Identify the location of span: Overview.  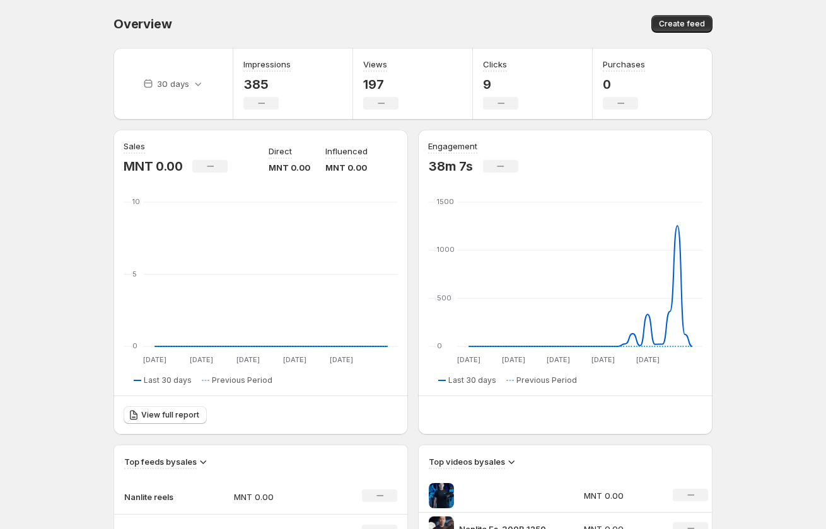
(142, 24).